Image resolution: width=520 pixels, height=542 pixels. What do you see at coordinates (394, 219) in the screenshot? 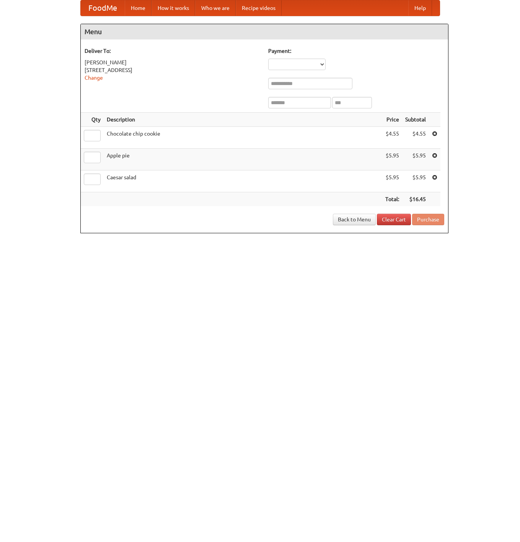
I see `a: Clear Cart` at bounding box center [394, 219].